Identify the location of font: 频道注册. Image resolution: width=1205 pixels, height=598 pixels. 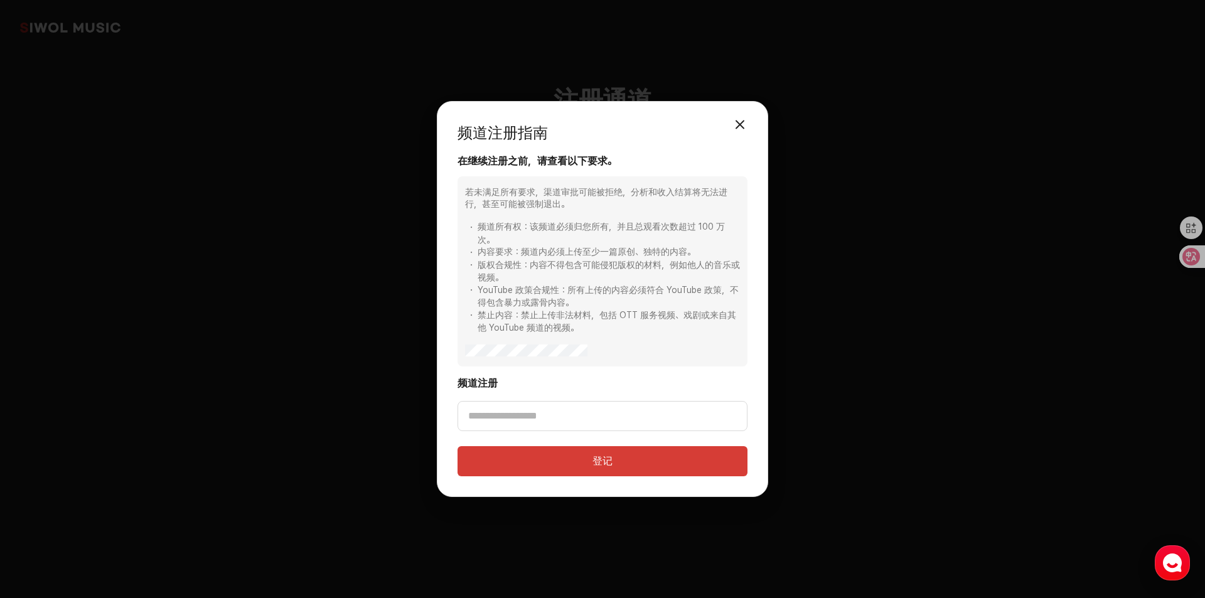
(478, 383).